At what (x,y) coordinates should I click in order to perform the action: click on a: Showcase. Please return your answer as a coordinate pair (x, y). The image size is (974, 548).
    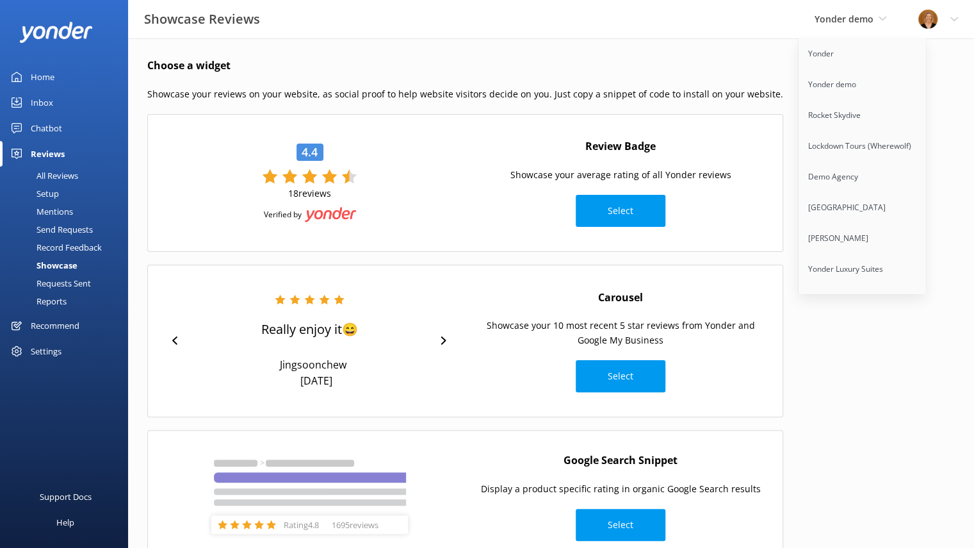
    Looking at the image, I should click on (68, 265).